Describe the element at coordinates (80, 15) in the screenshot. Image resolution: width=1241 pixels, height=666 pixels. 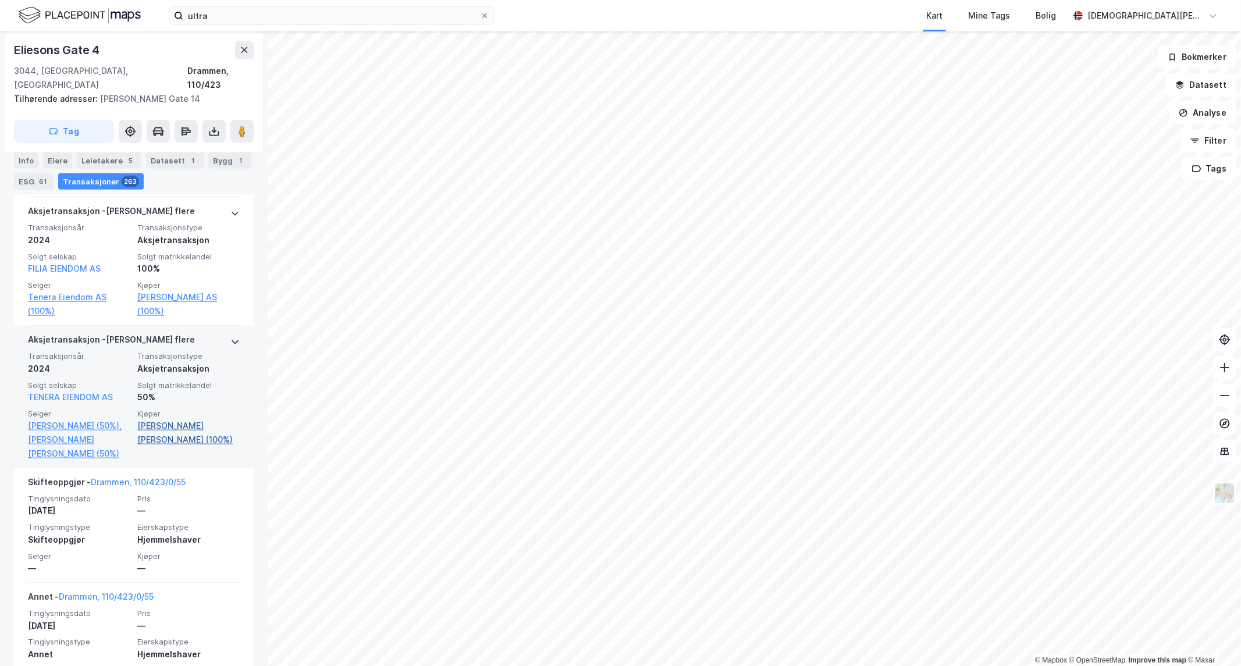
I see `img: logo.f888ab2527a4732fd821a326f86c7f29.svg` at that location.